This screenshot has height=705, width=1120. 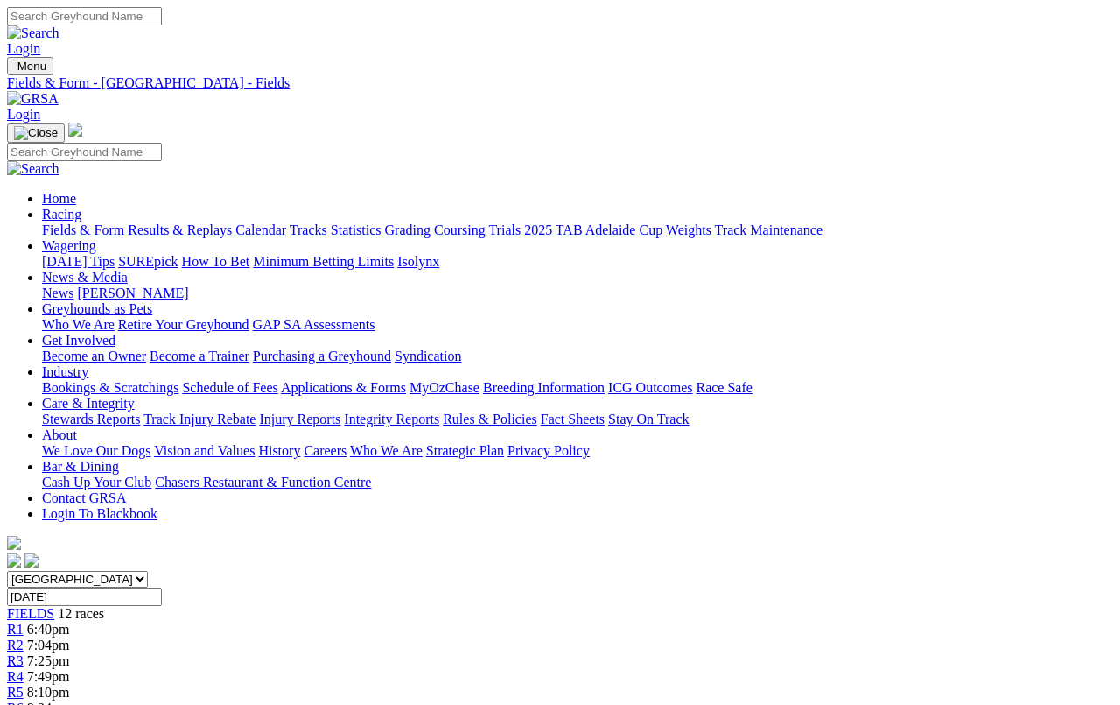 What do you see at coordinates (79, 340) in the screenshot?
I see `a: Get Involved` at bounding box center [79, 340].